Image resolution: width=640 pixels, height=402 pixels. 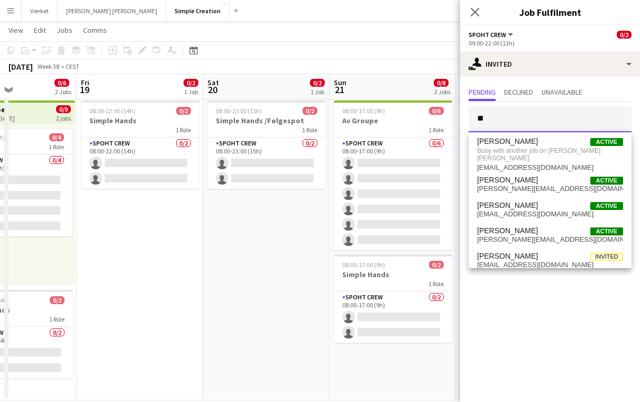 What do you see at coordinates (393, 298) in the screenshot?
I see `app-job-card: 08:00-17:00 (9h)0/2Simple Hands1 RoleSpoht Crew0/208:00-17:00 (9h)` at bounding box center [393, 298].